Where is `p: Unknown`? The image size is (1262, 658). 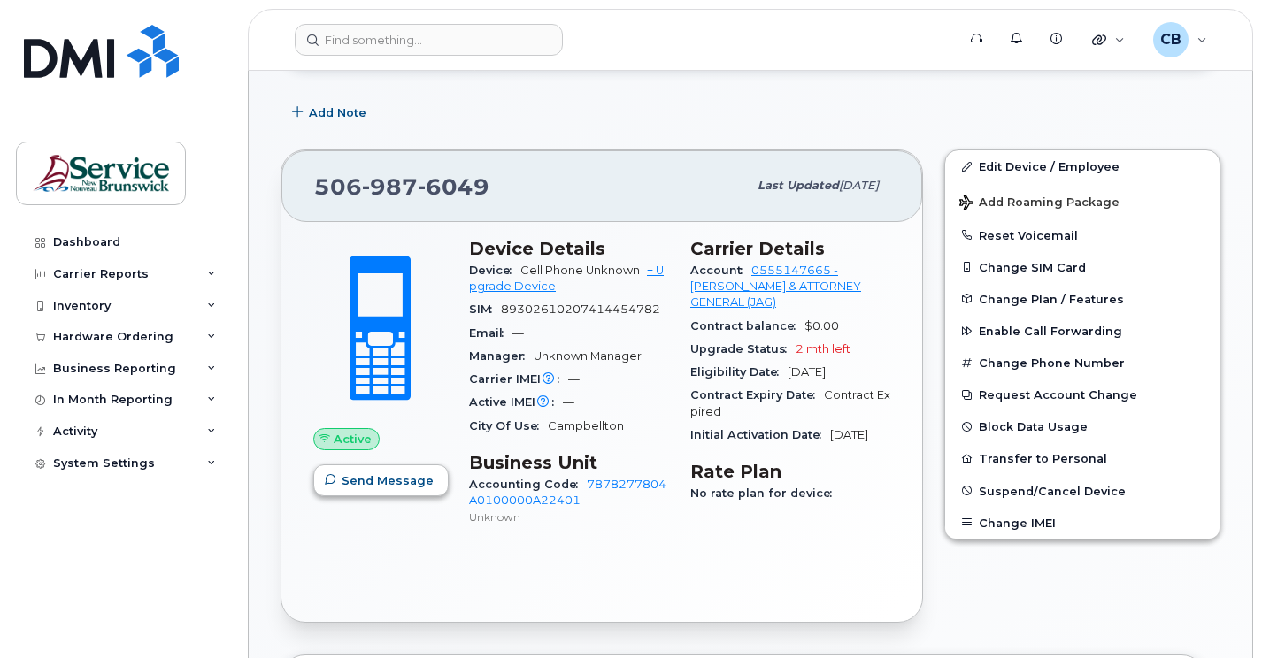 p: Unknown is located at coordinates (569, 517).